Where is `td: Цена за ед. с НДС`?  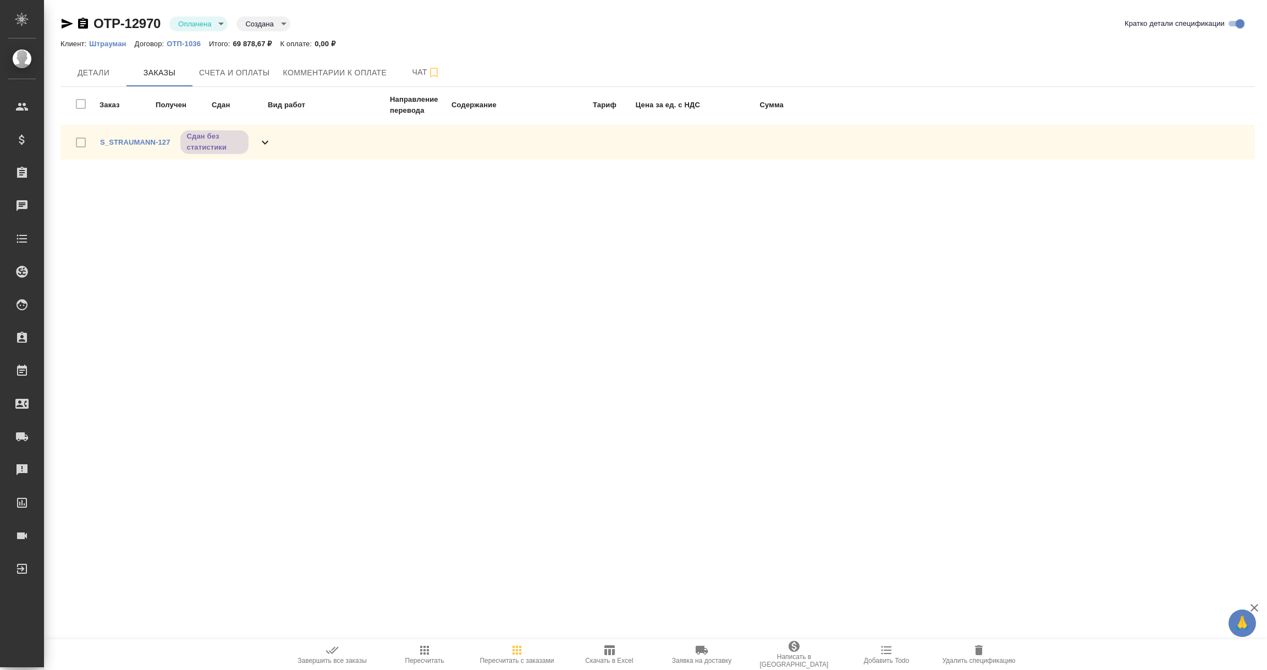 td: Цена за ед. с НДС is located at coordinates (659, 105).